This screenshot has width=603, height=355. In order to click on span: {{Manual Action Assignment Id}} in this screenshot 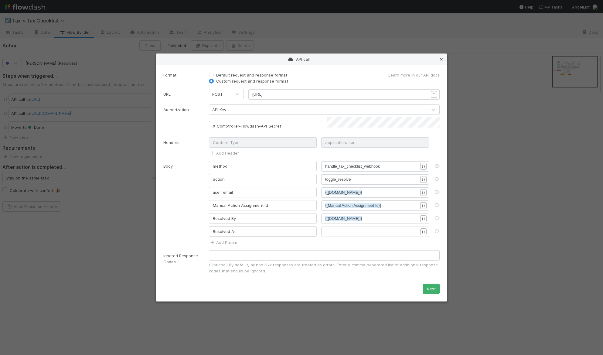, I will do `click(353, 205)`.